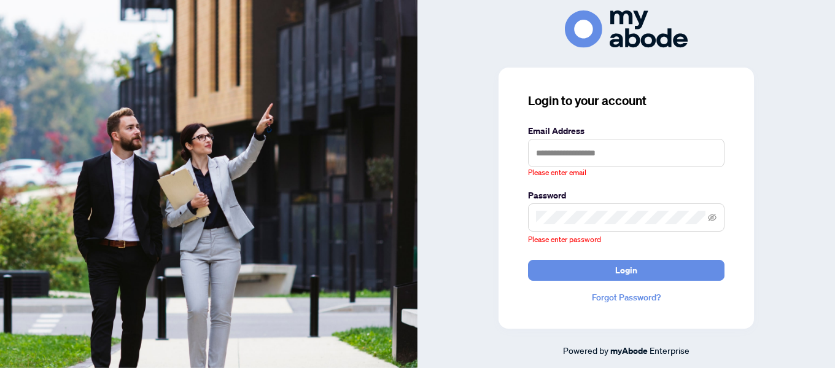 Image resolution: width=835 pixels, height=368 pixels. What do you see at coordinates (627, 270) in the screenshot?
I see `span: Login` at bounding box center [627, 270].